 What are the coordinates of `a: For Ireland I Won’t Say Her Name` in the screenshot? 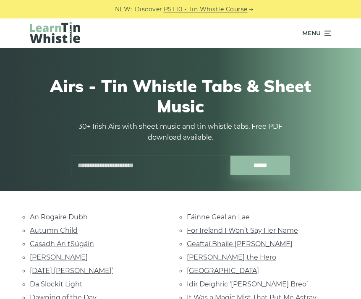 It's located at (242, 230).